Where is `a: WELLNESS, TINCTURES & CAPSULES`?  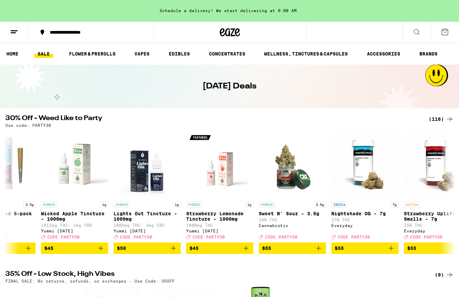 a: WELLNESS, TINCTURES & CAPSULES is located at coordinates (306, 54).